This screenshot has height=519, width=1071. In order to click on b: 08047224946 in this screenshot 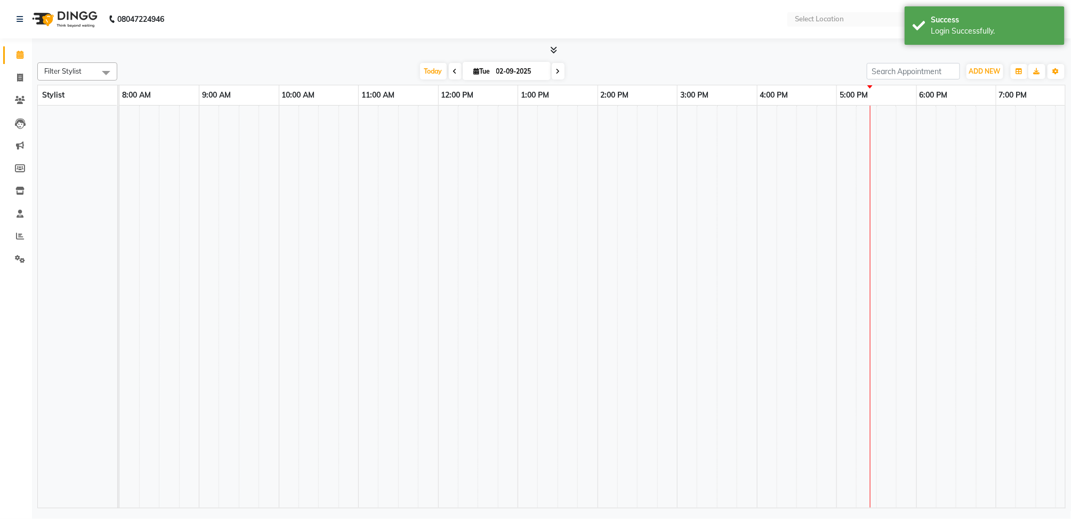, I will do `click(141, 19)`.